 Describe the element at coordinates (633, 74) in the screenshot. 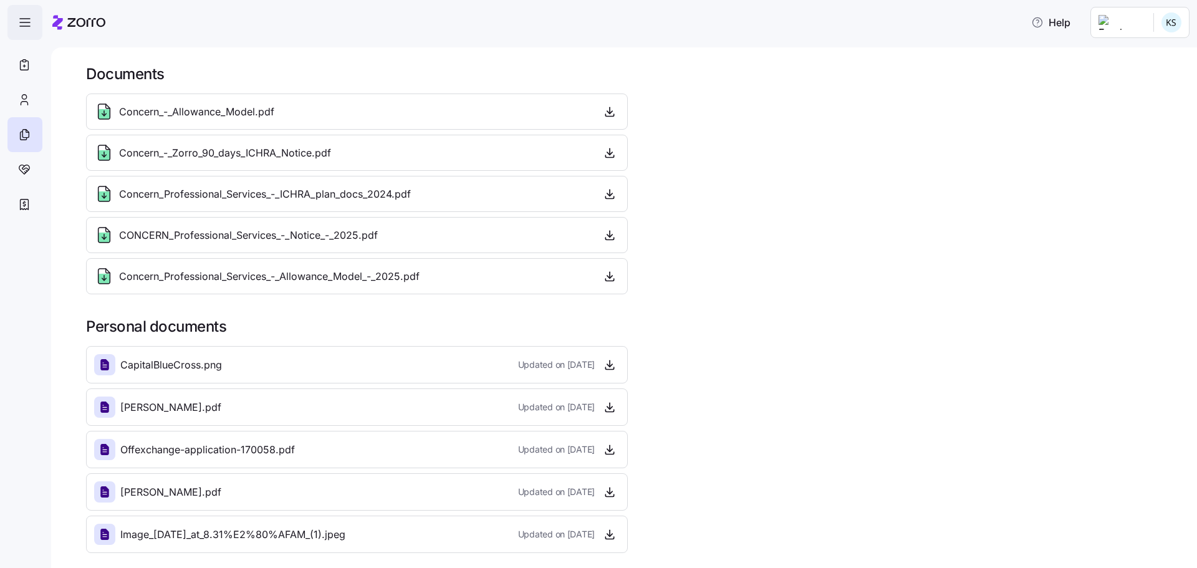

I see `h1: Documents` at that location.